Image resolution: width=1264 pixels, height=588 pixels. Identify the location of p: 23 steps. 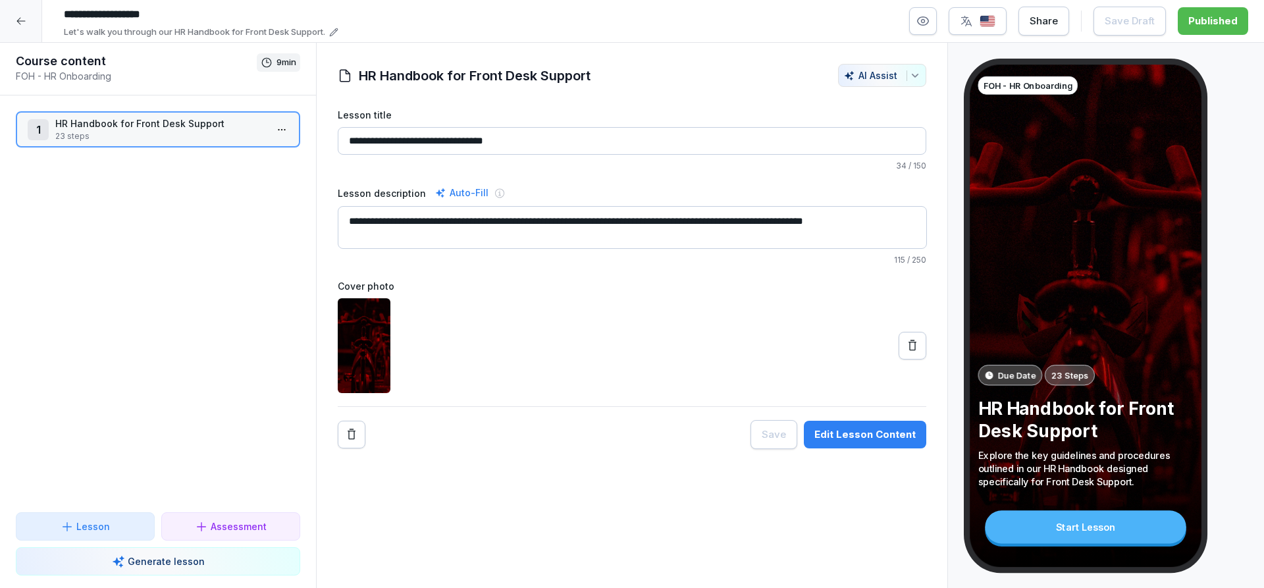
(161, 136).